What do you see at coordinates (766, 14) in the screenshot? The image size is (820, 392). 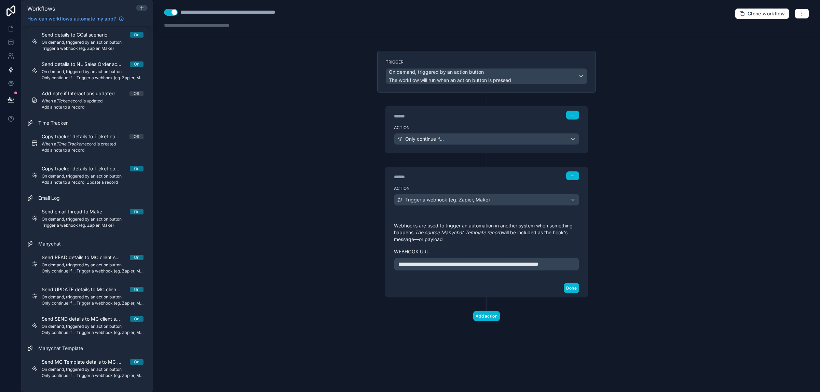 I see `span: Clone workflow` at bounding box center [766, 14].